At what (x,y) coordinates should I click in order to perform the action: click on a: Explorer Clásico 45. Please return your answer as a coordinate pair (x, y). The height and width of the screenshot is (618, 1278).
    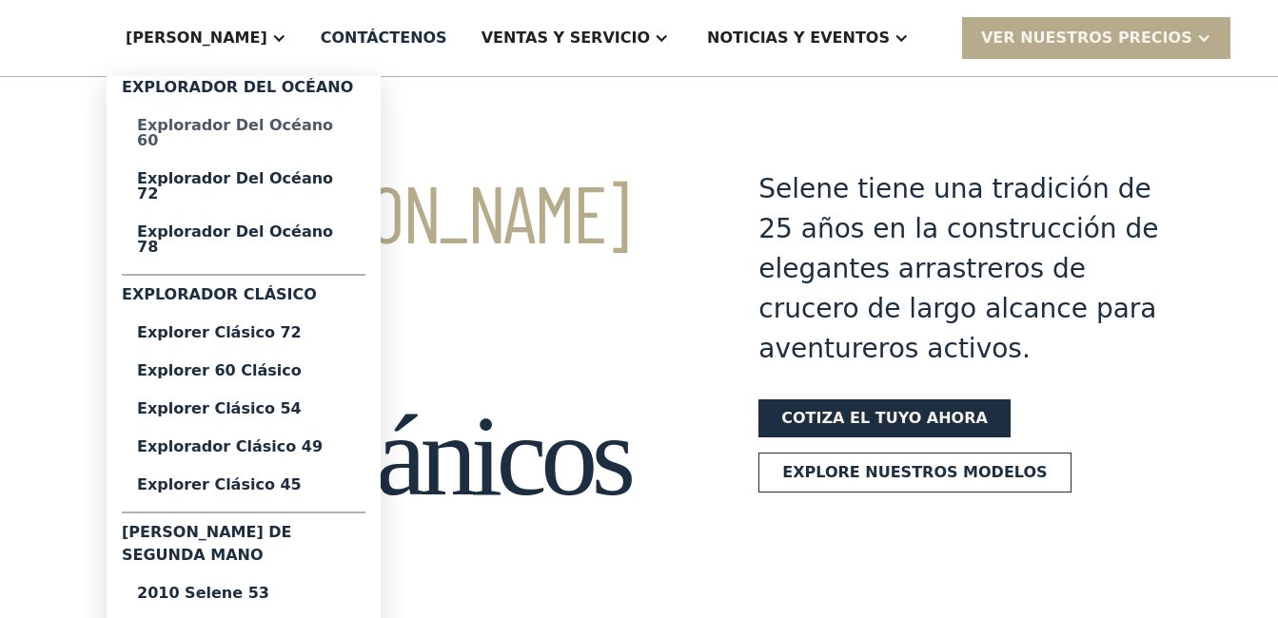
    Looking at the image, I should click on (244, 485).